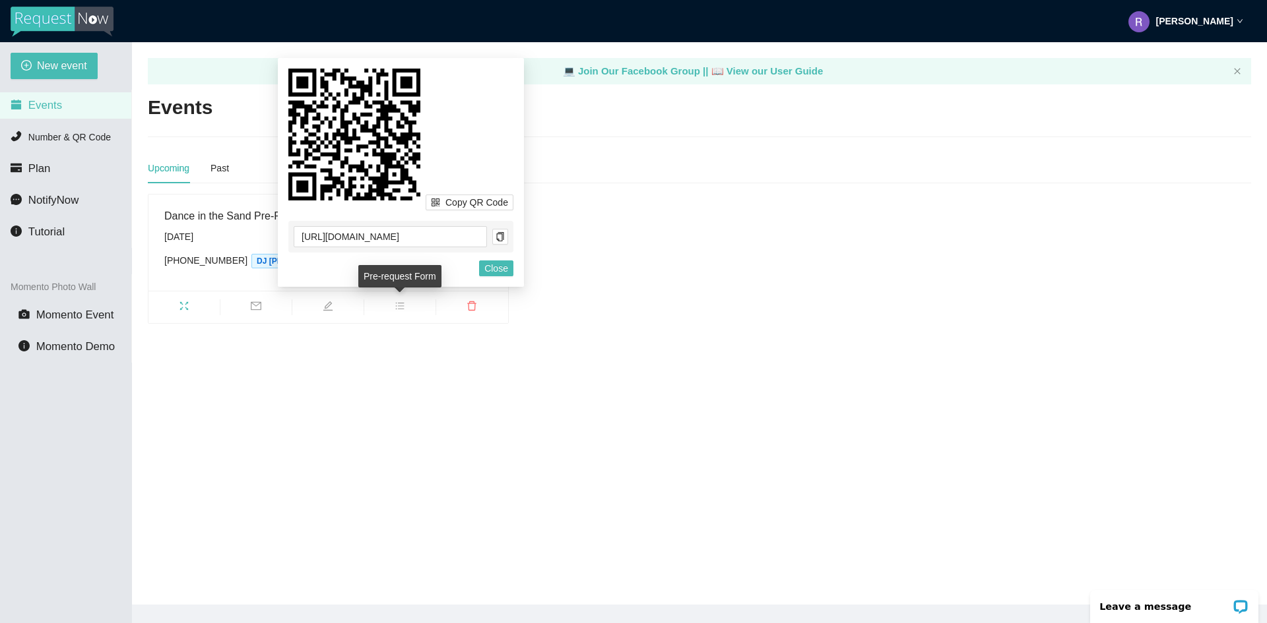 The image size is (1267, 623). Describe the element at coordinates (496, 269) in the screenshot. I see `button: Close` at that location.